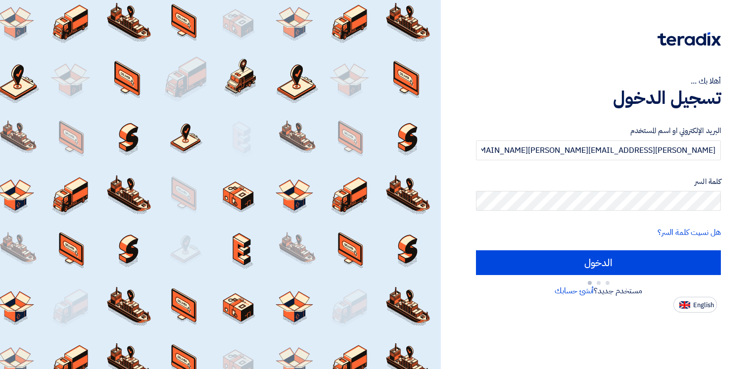  I want to click on input: الدخول, so click(598, 263).